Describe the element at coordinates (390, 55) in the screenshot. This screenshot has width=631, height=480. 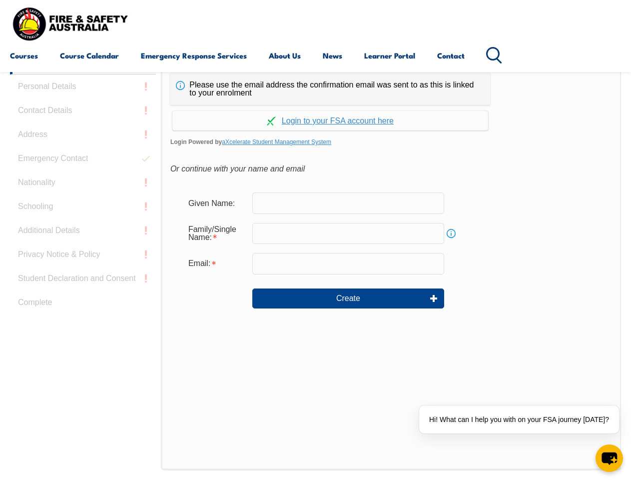
I see `a: Learner Portal` at that location.